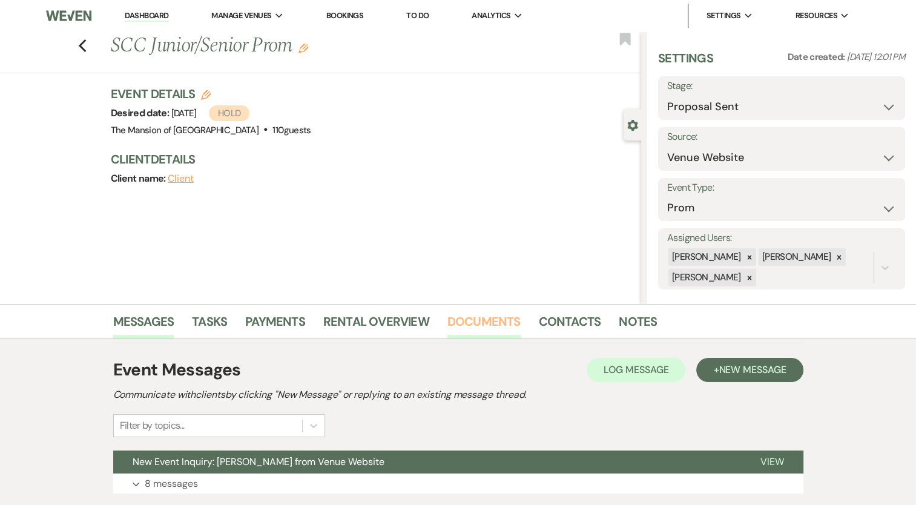 The height and width of the screenshot is (505, 916). I want to click on span: Desired date:, so click(141, 113).